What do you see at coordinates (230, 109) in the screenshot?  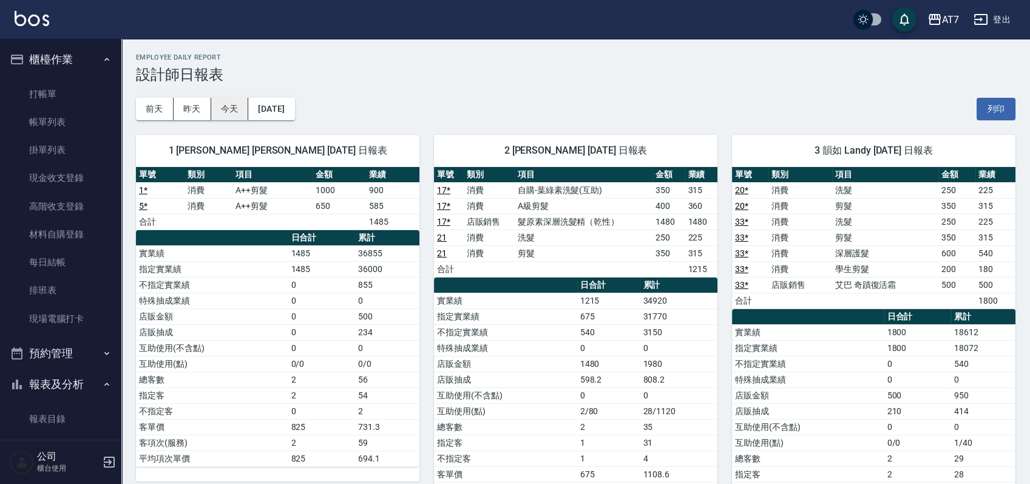 I see `button: 今天` at bounding box center [230, 109].